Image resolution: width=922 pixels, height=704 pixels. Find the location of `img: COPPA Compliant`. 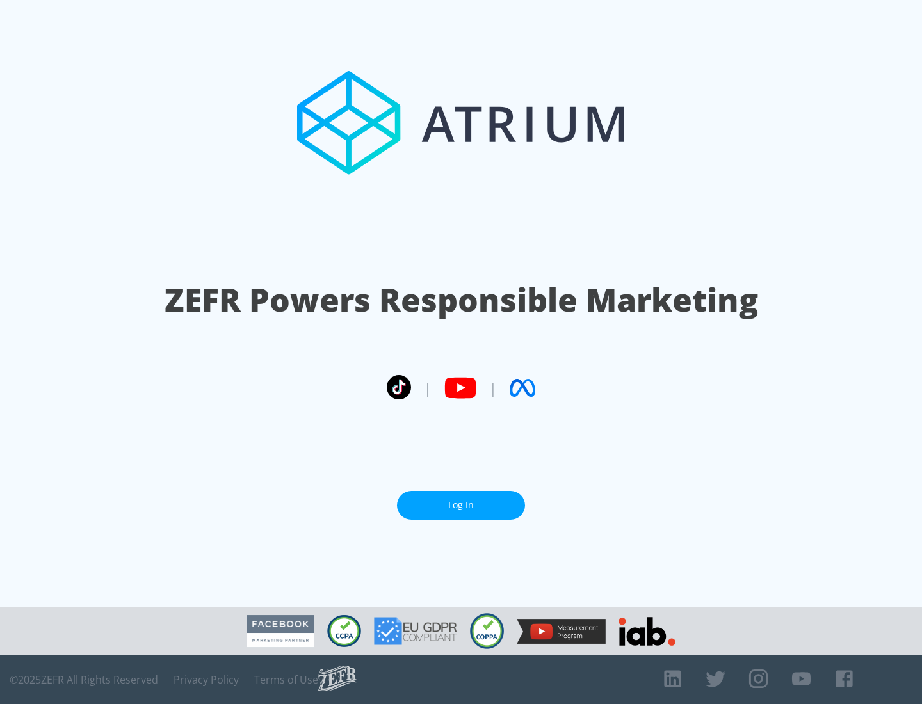

img: COPPA Compliant is located at coordinates (487, 631).